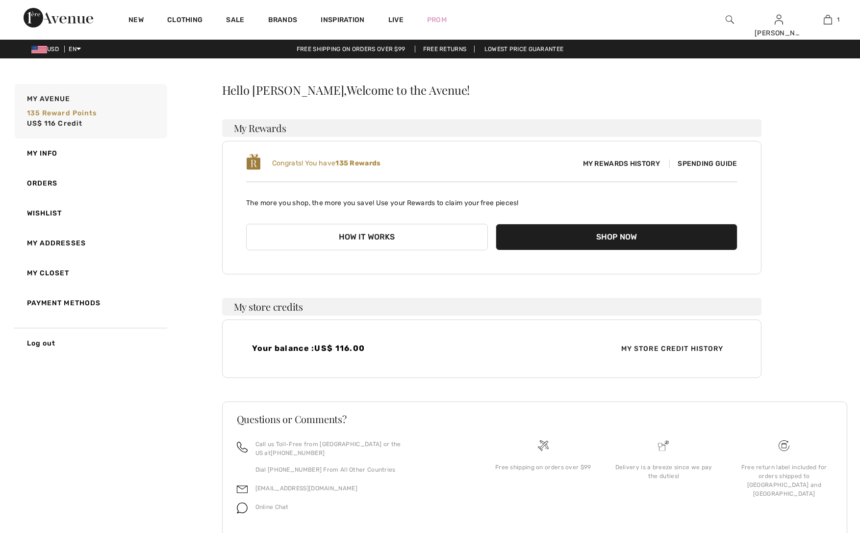 Image resolution: width=860 pixels, height=533 pixels. What do you see at coordinates (47, 49) in the screenshot?
I see `span: USD` at bounding box center [47, 49].